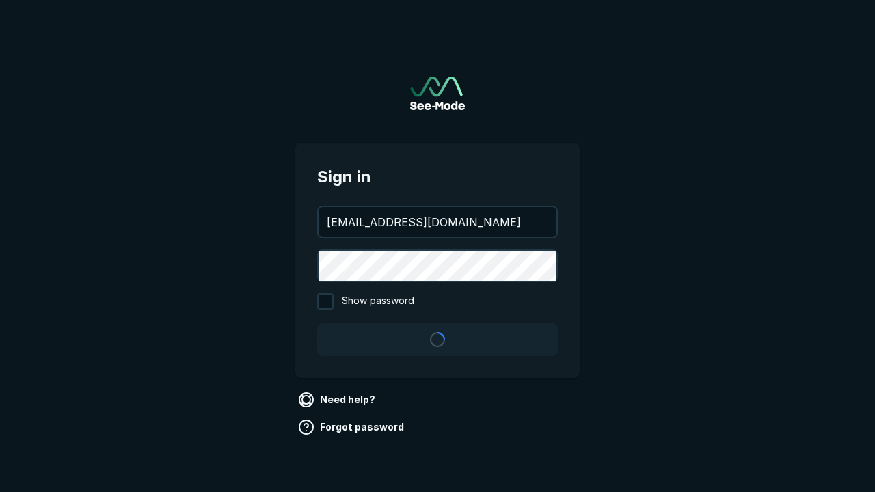  I want to click on span: Show password, so click(378, 302).